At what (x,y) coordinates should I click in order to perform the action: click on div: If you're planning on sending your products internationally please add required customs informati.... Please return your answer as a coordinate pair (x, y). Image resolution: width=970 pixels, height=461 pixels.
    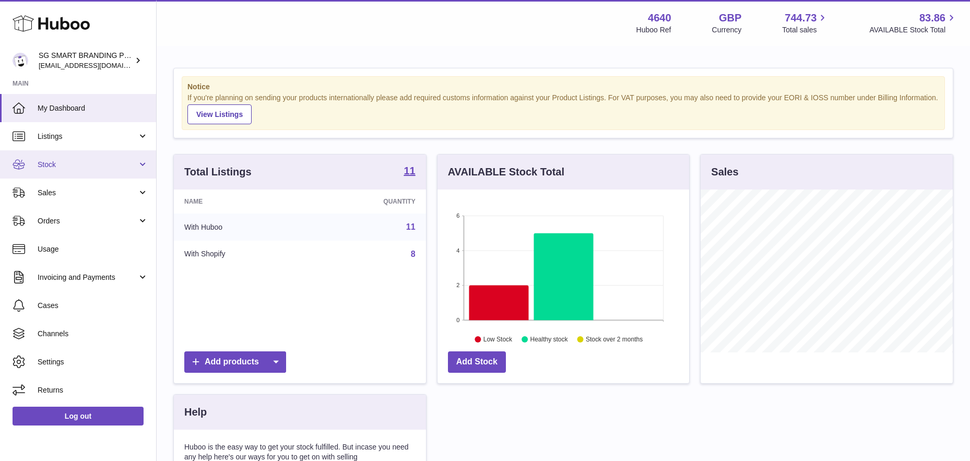
    Looking at the image, I should click on (563, 109).